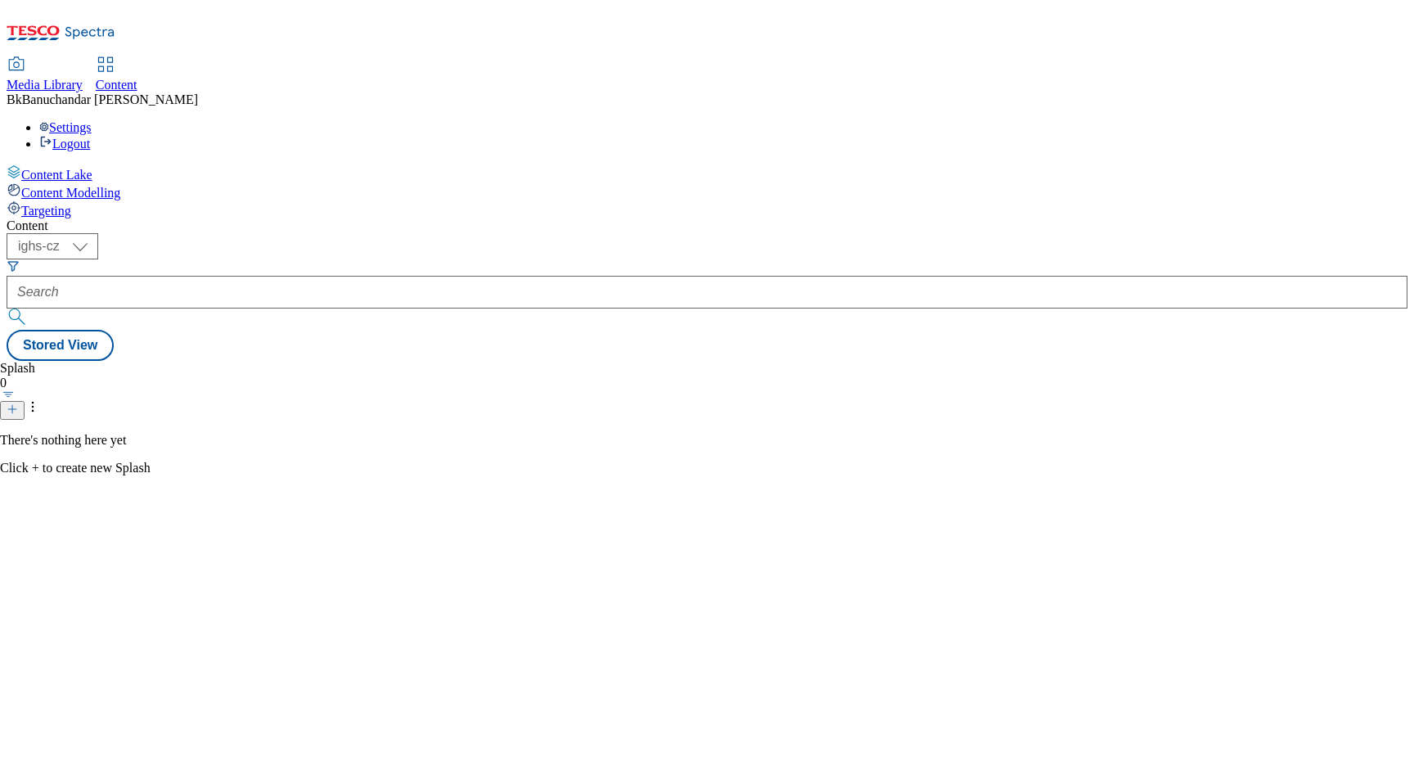  I want to click on div: Content, so click(707, 226).